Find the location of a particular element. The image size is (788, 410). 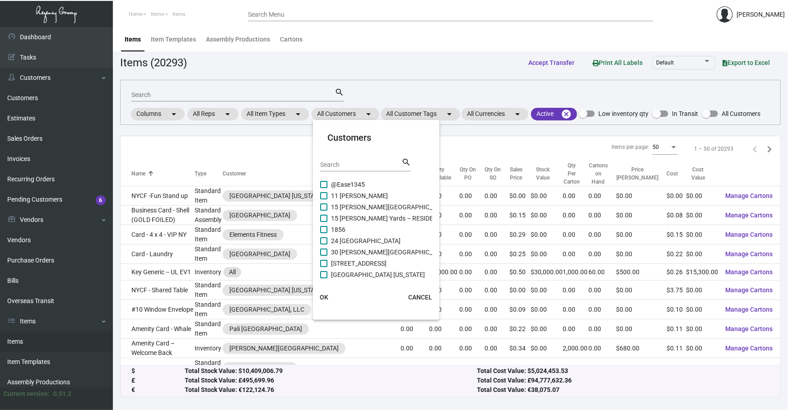

mat-icon: search is located at coordinates (406, 162).